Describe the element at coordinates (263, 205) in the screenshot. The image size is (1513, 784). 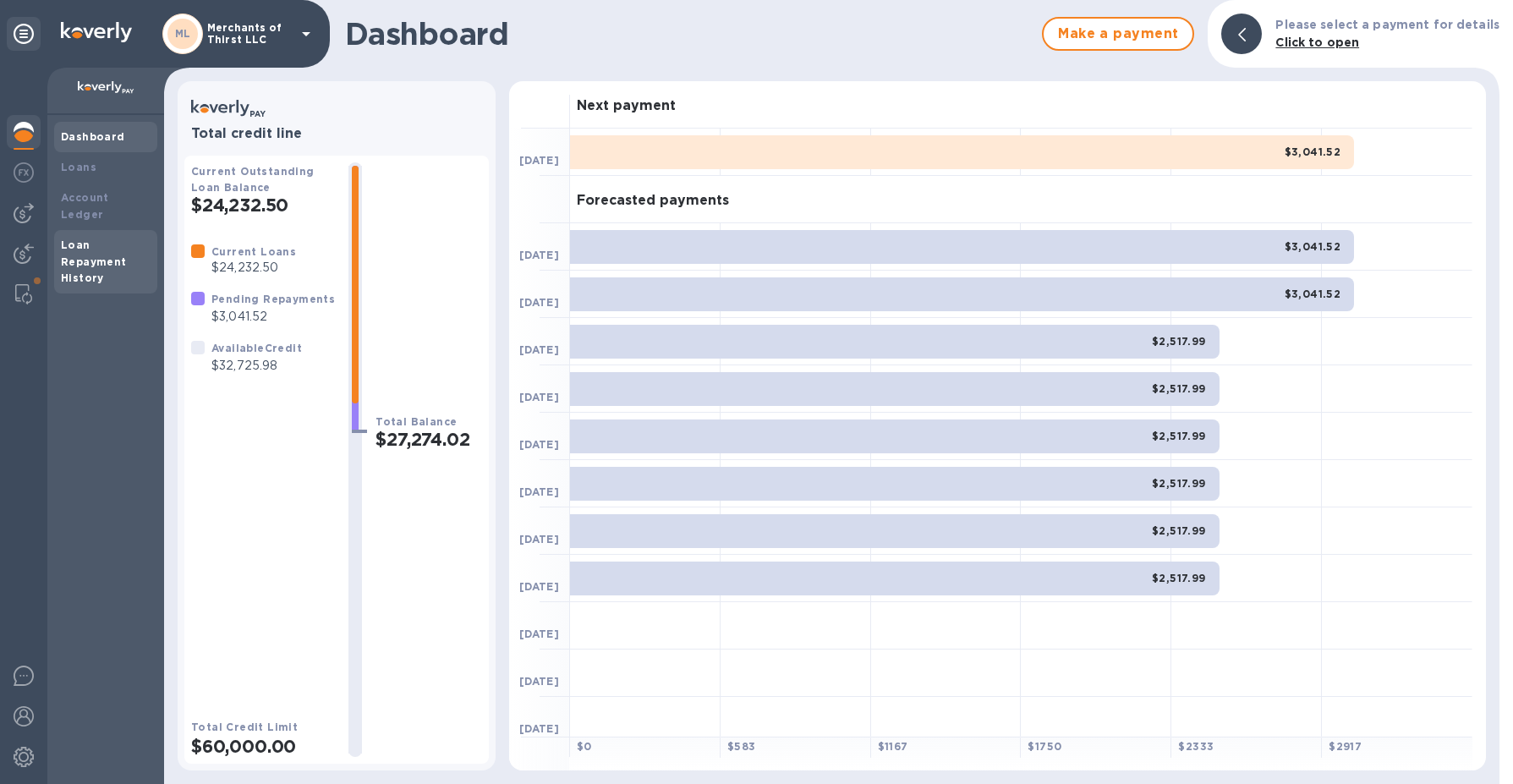
I see `h2: $24,232.50` at that location.